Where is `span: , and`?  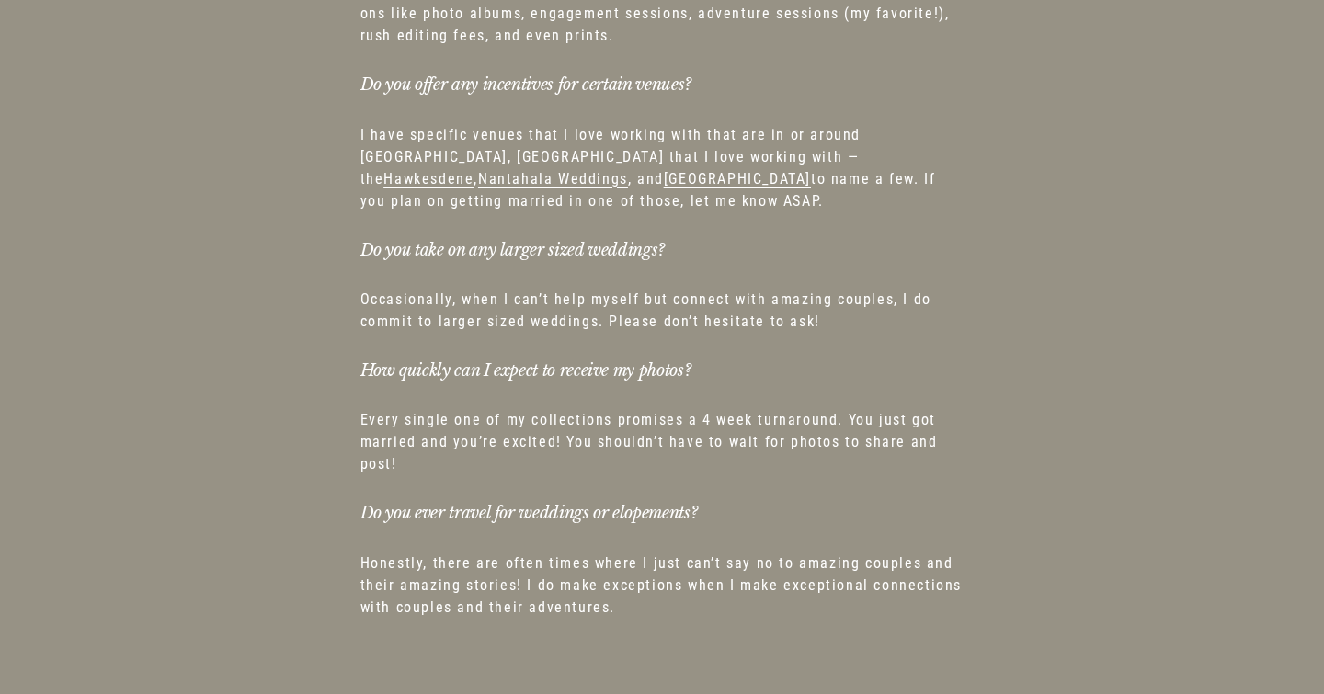
span: , and is located at coordinates (645, 178).